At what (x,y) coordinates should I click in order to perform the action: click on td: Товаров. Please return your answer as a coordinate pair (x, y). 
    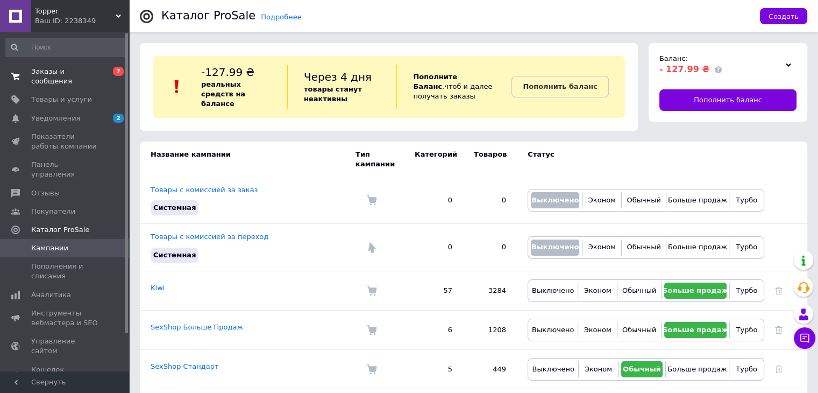
    Looking at the image, I should click on (490, 159).